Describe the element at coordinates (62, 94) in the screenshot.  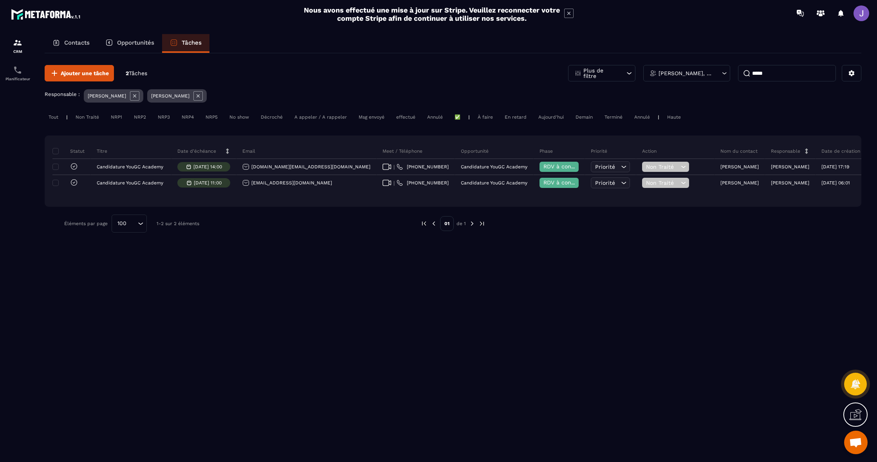
I see `p: Responsable :` at that location.